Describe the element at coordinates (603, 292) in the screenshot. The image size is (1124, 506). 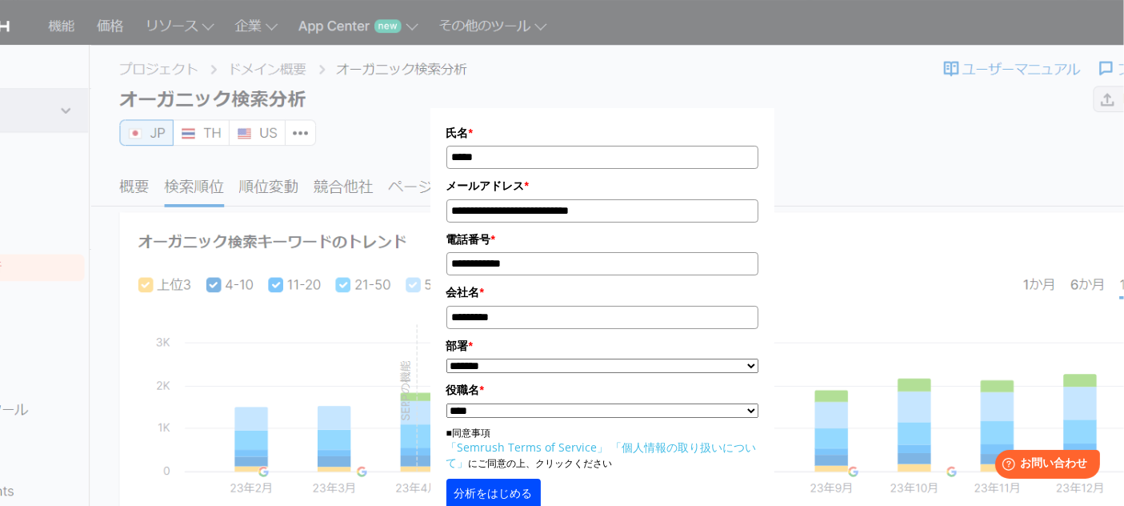
I see `label: 会社名` at that location.